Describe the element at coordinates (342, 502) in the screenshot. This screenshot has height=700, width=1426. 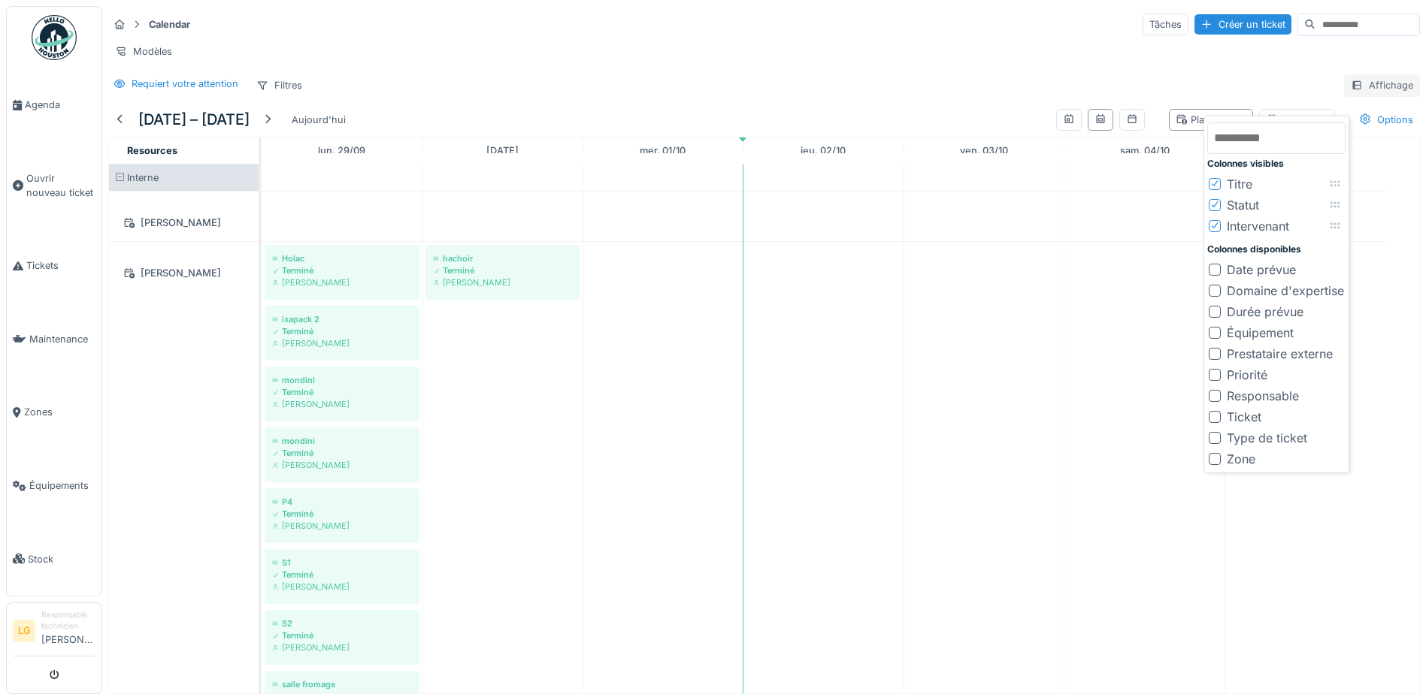
I see `div: P4` at that location.